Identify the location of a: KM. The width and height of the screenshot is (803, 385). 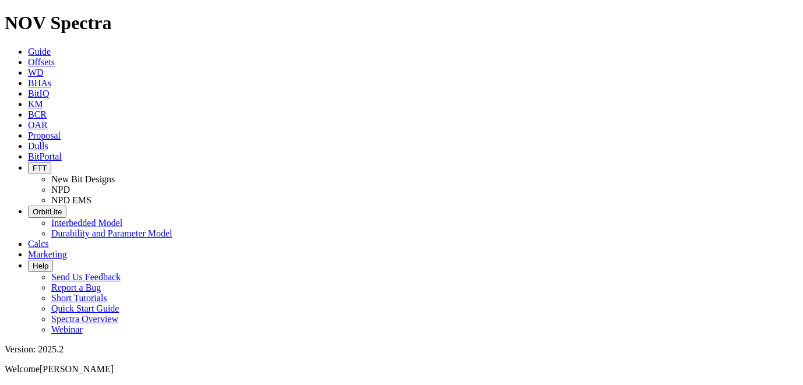
(36, 104).